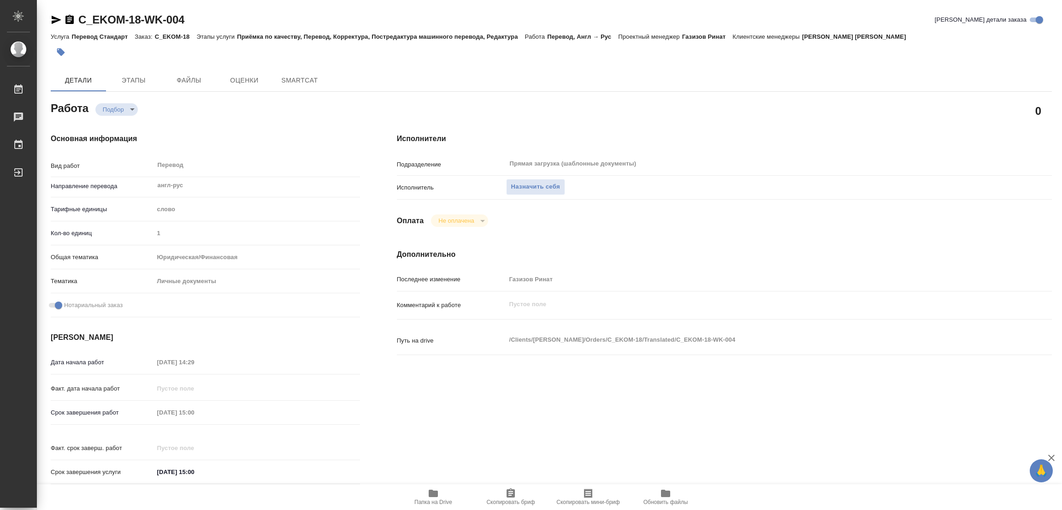 The image size is (1062, 510). I want to click on p: Тарифные единицы, so click(102, 209).